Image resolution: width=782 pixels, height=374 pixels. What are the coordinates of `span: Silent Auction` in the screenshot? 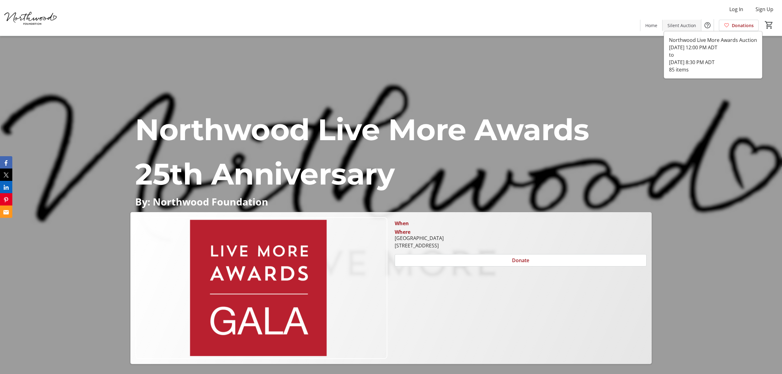 It's located at (682, 25).